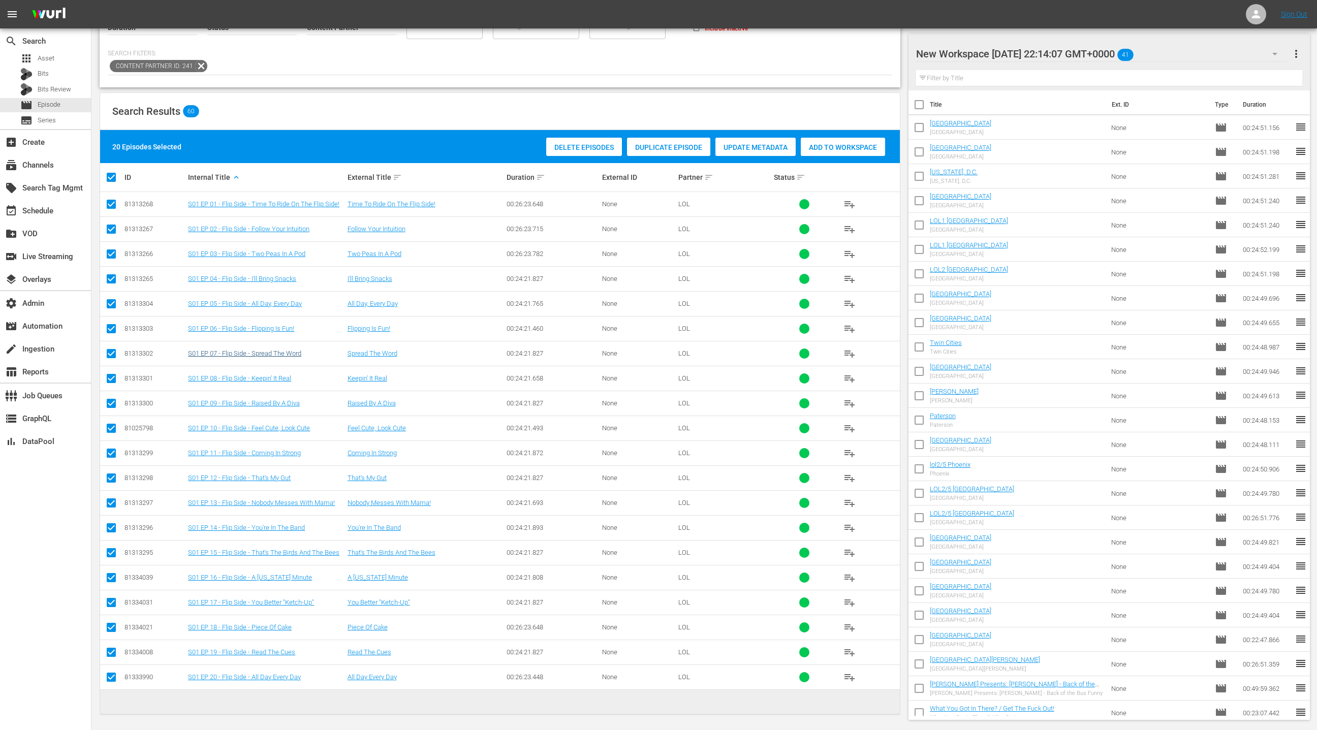 The width and height of the screenshot is (1317, 730). Describe the element at coordinates (11, 372) in the screenshot. I see `span: Reports` at that location.